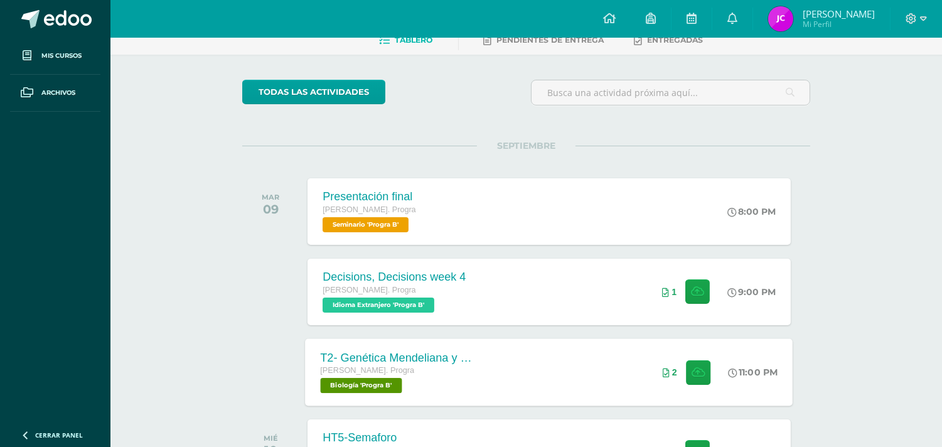 Image resolution: width=942 pixels, height=447 pixels. What do you see at coordinates (365, 225) in the screenshot?
I see `span: Seminario 'Progra B'` at bounding box center [365, 225].